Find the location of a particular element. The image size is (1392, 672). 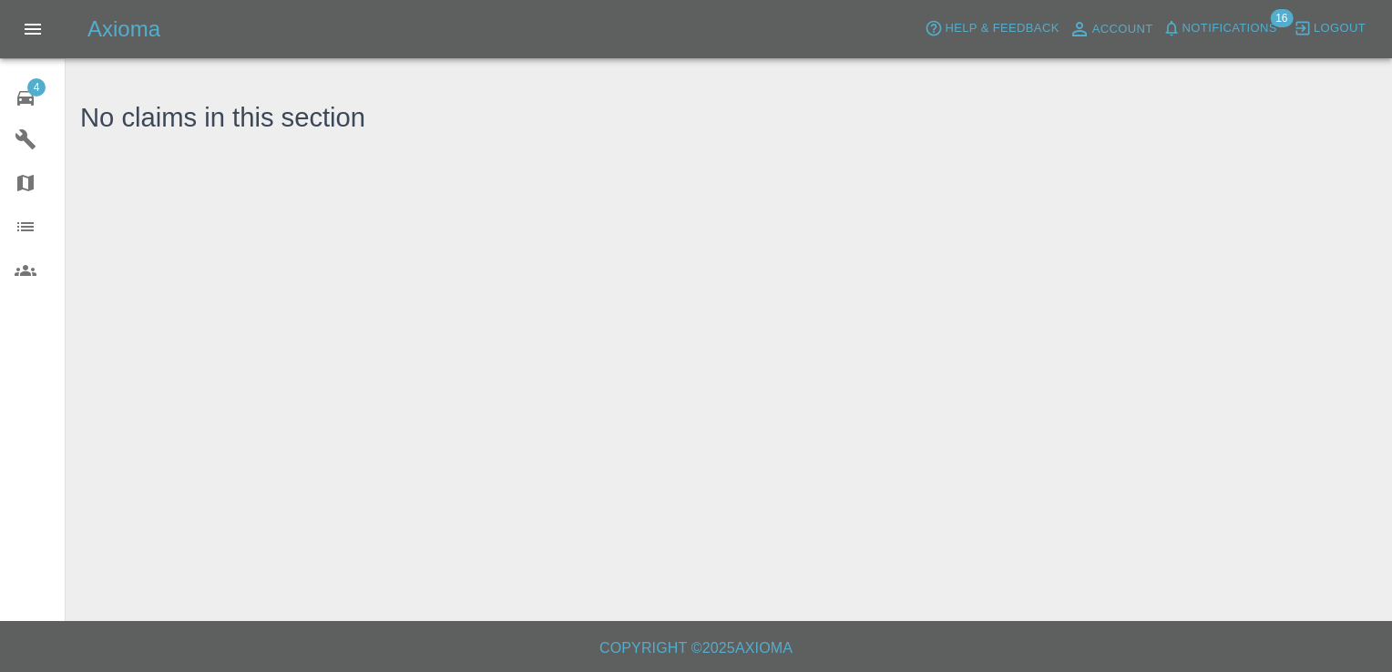

span: Notifications is located at coordinates (1230, 28).